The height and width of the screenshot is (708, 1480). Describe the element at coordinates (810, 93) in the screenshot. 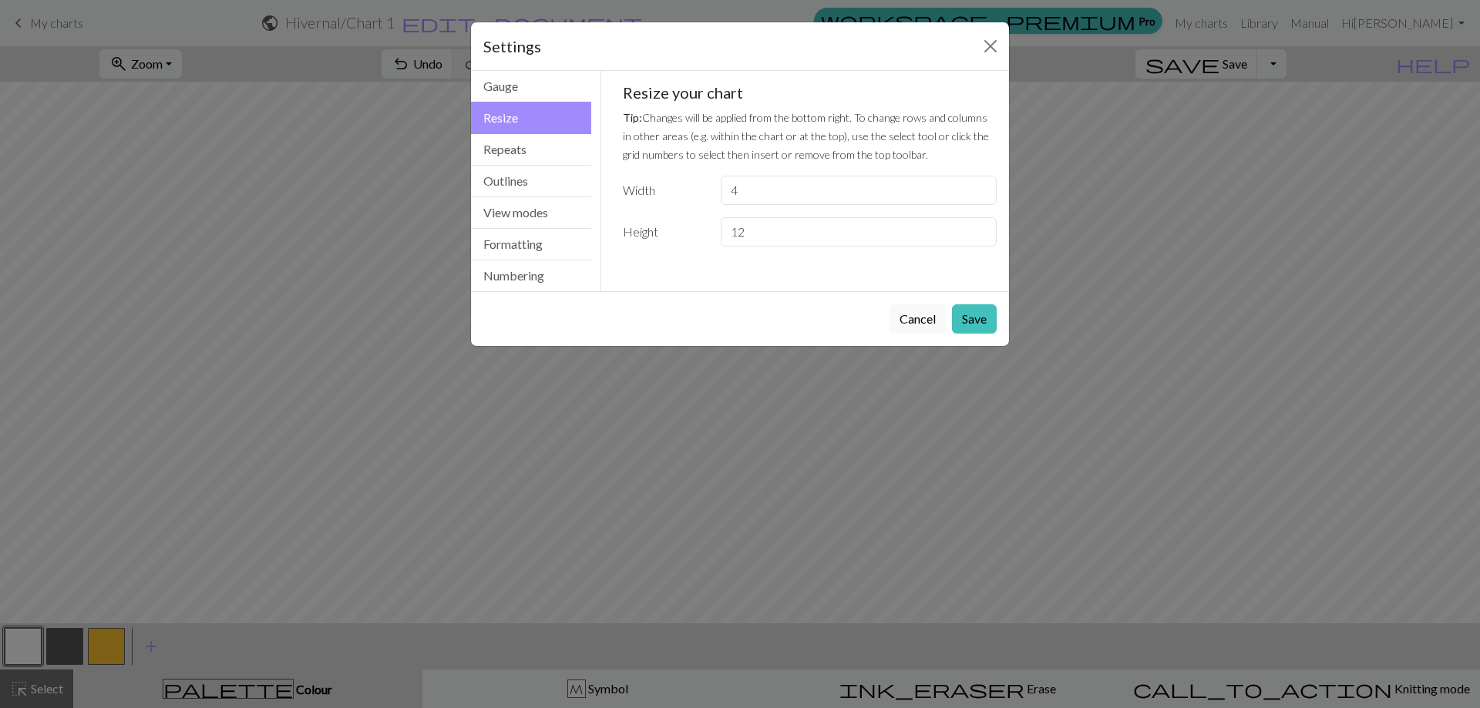

I see `h5: Resize your chart` at that location.